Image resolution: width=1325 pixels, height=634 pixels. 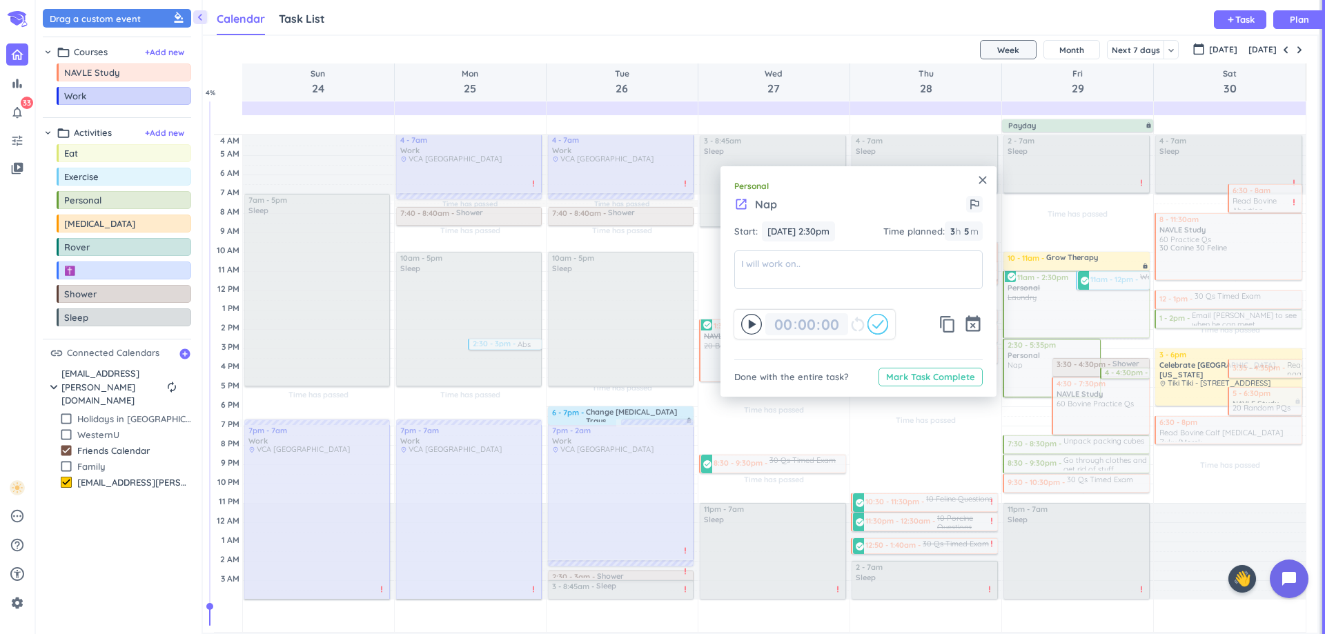 I want to click on div: 8 PM, so click(x=230, y=443).